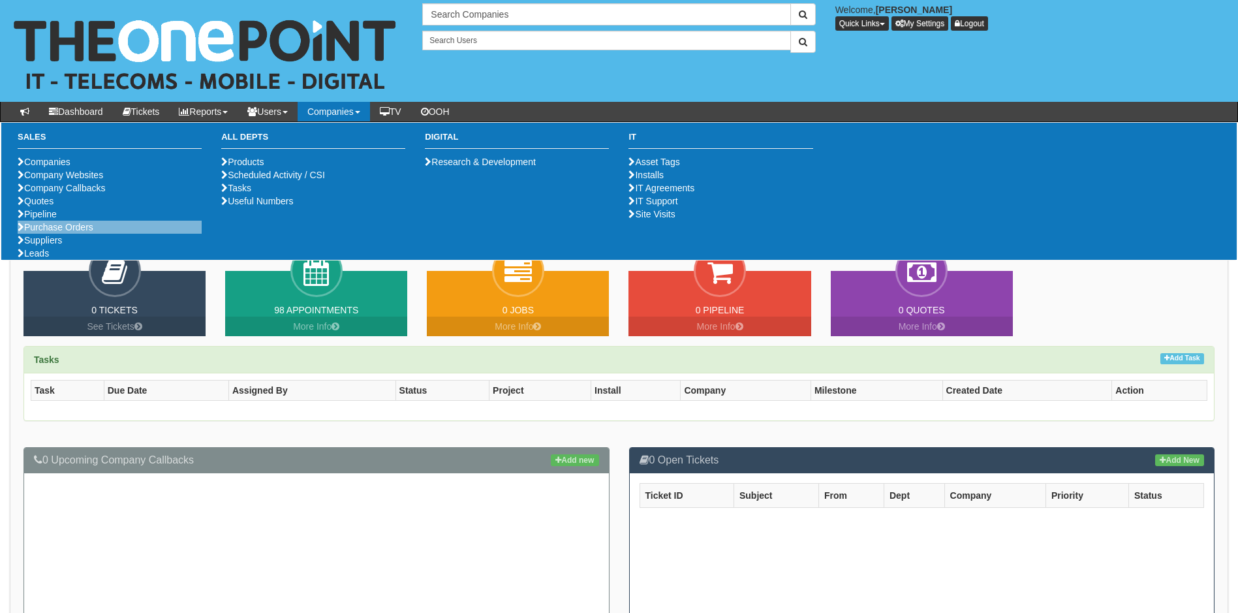  What do you see at coordinates (435, 112) in the screenshot?
I see `a: OOH` at bounding box center [435, 112].